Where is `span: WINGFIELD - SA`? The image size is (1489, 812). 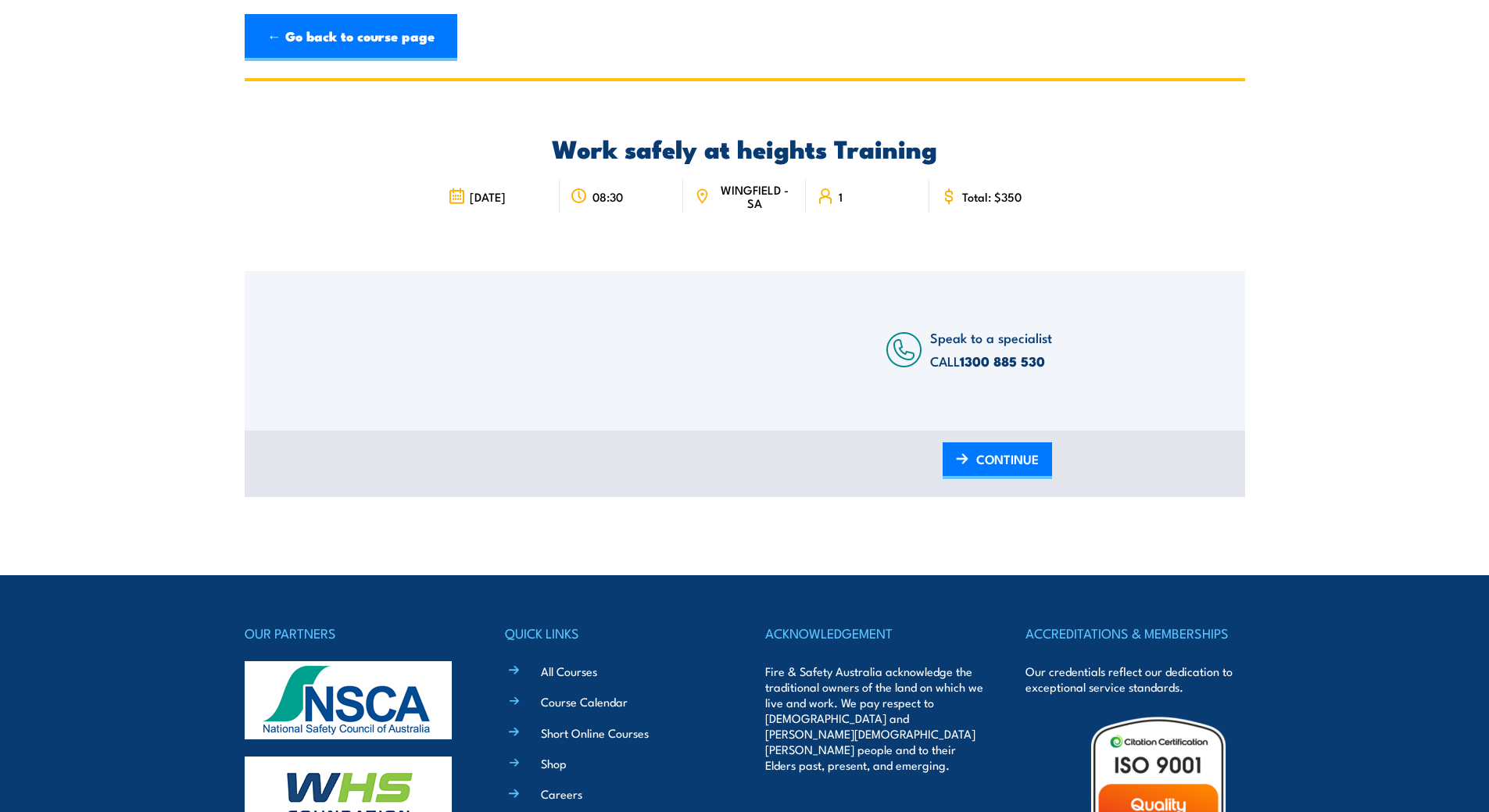 span: WINGFIELD - SA is located at coordinates (755, 197).